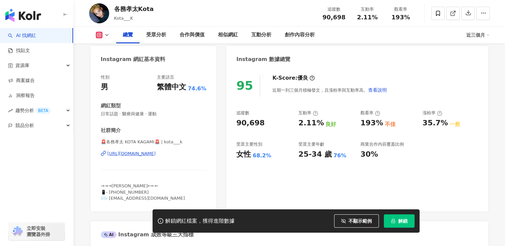 The width and height of the screenshot is (505, 246). What do you see at coordinates (43, 111) in the screenshot?
I see `div: BETA` at bounding box center [43, 111].